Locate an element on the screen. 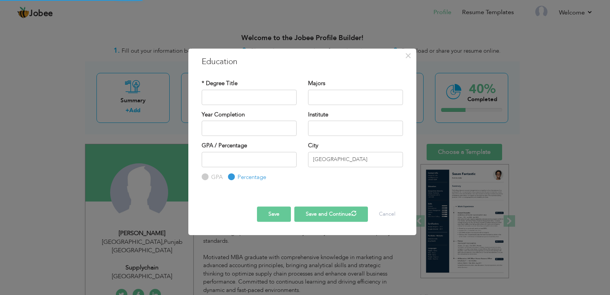  button: Cancel is located at coordinates (387, 214).